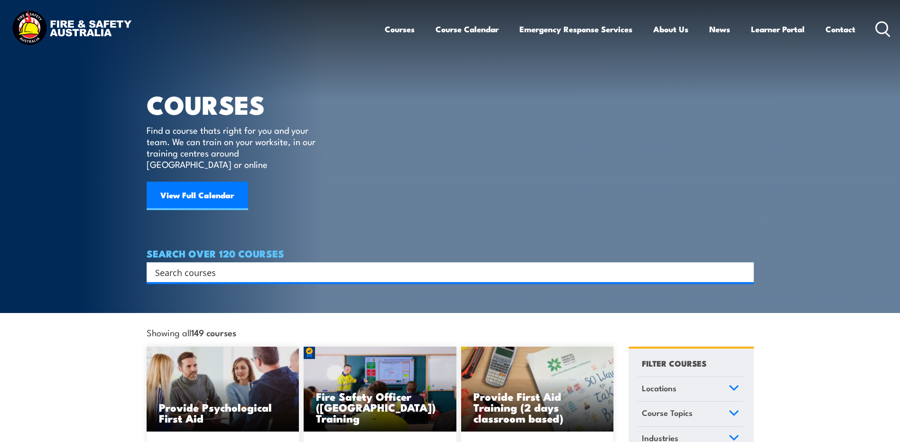 The image size is (900, 442). I want to click on img: Mental Health First Aid Training Course from Fire & Safety Australia, so click(223, 390).